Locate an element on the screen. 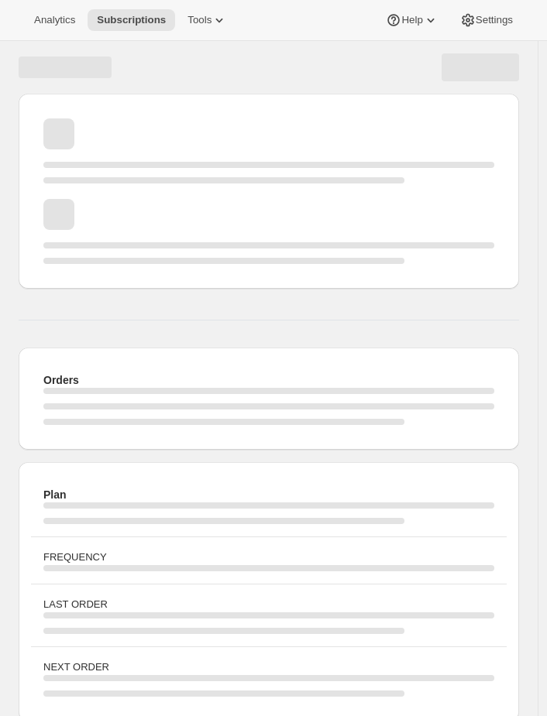 The image size is (547, 716). span: Help is located at coordinates (411, 20).